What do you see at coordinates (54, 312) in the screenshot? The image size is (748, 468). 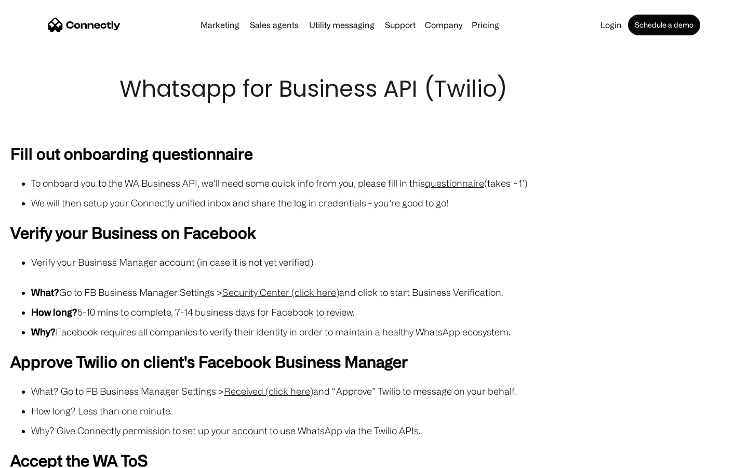 I see `strong: How long?` at bounding box center [54, 312].